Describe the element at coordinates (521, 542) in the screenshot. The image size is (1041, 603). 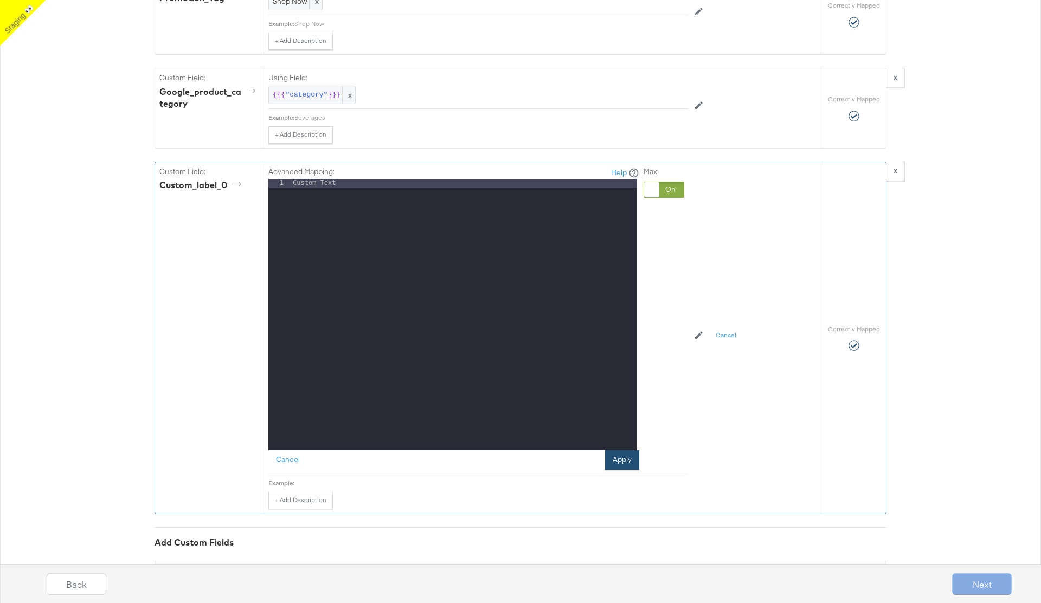
I see `div: Add Custom Fields` at that location.